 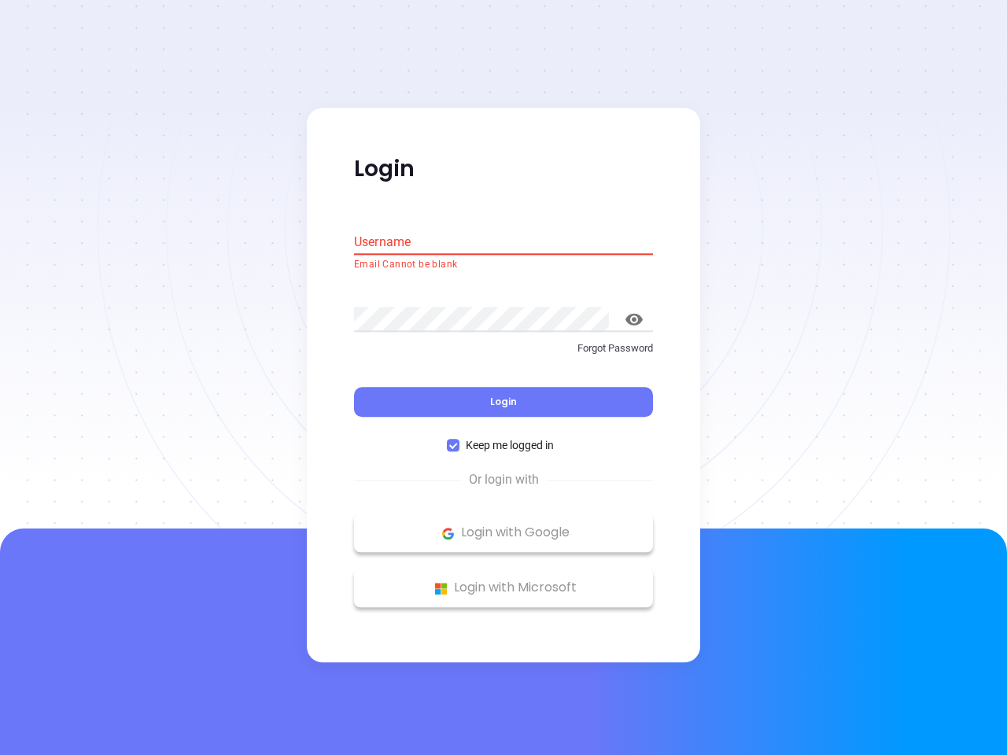 I want to click on button: Microsoft Logo Login with Microsoft, so click(x=504, y=589).